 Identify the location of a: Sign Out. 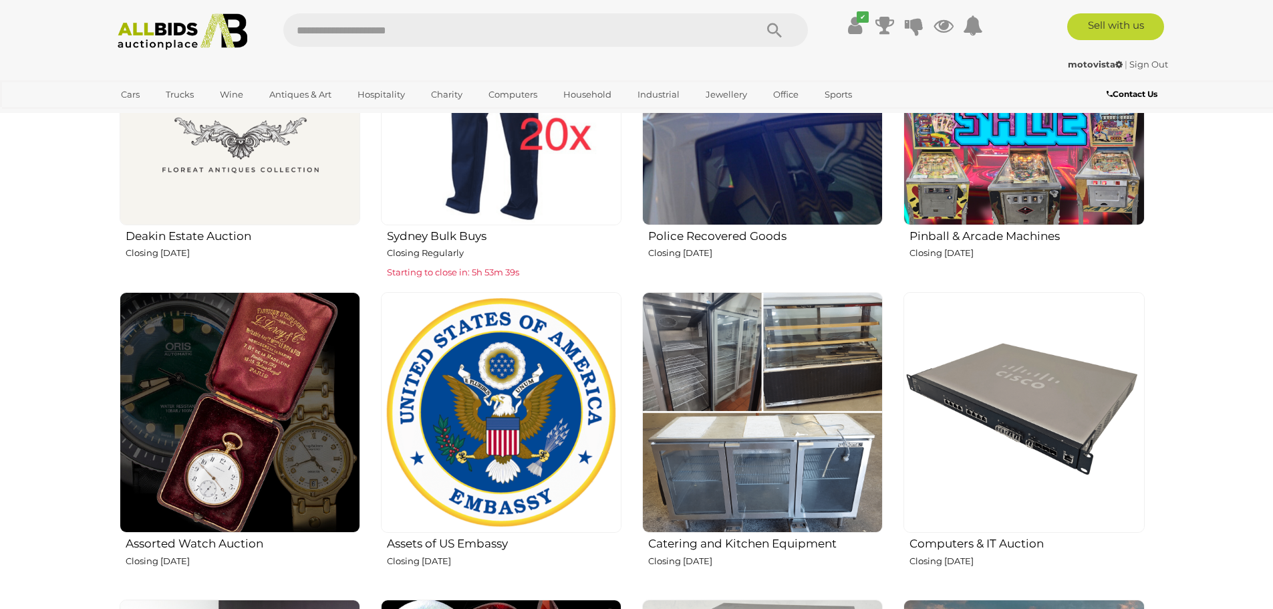
(1148, 64).